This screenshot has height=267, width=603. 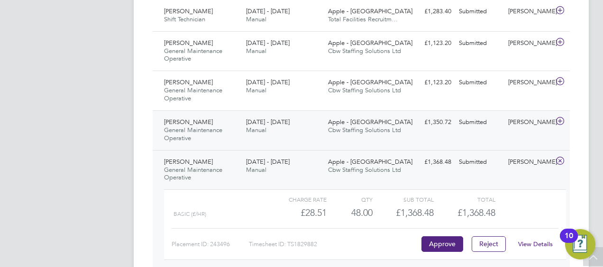 What do you see at coordinates (569, 242) in the screenshot?
I see `div: 10` at bounding box center [569, 242].